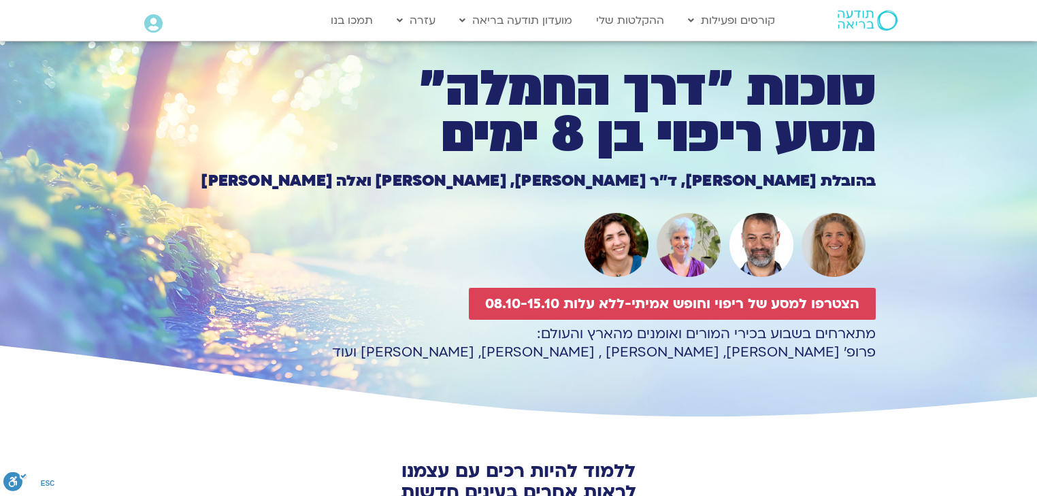 The width and height of the screenshot is (1037, 496). What do you see at coordinates (352, 20) in the screenshot?
I see `a: תמכו בנו` at bounding box center [352, 20].